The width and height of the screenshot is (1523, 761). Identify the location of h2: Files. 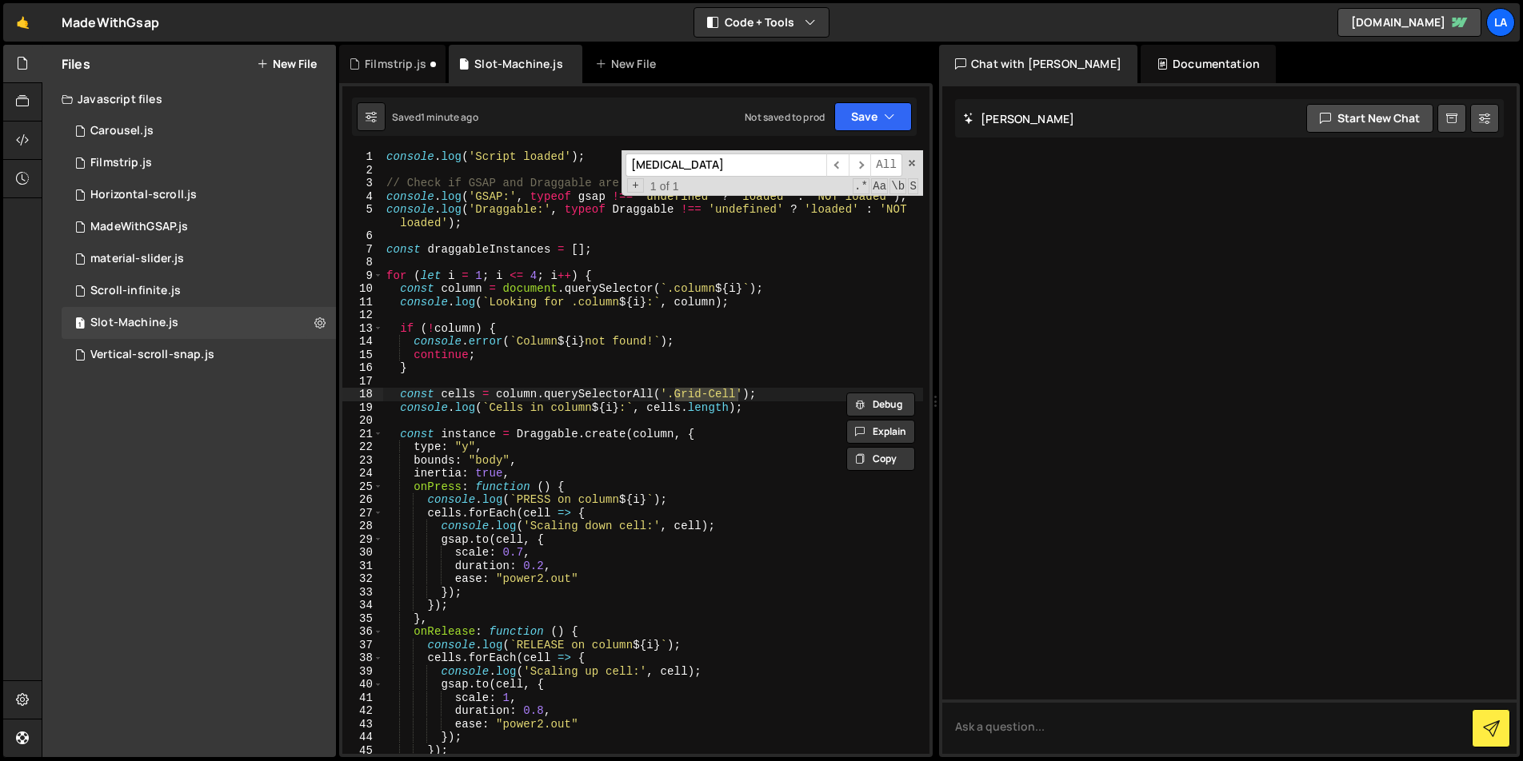
(76, 64).